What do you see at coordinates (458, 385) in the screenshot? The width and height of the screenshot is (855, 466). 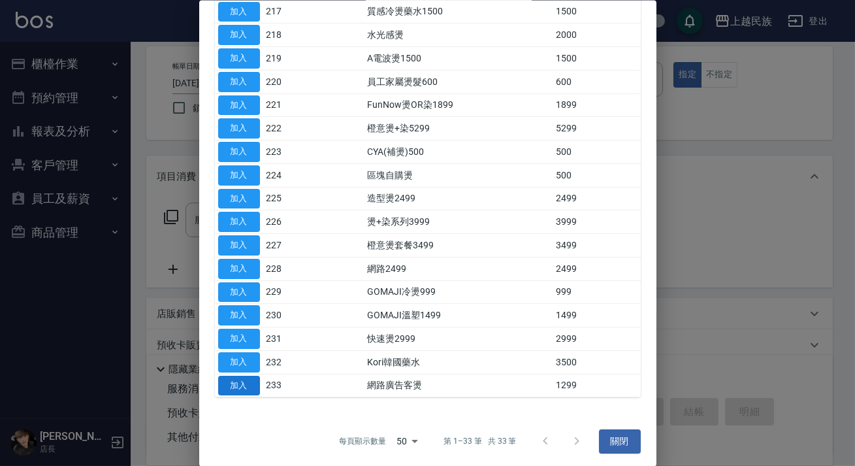 I see `td: 網路廣告客燙` at bounding box center [458, 385].